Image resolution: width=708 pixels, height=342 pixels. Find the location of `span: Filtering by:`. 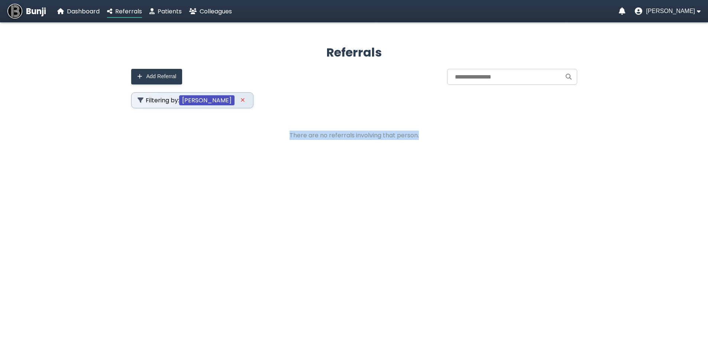

span: Filtering by: is located at coordinates (186, 100).